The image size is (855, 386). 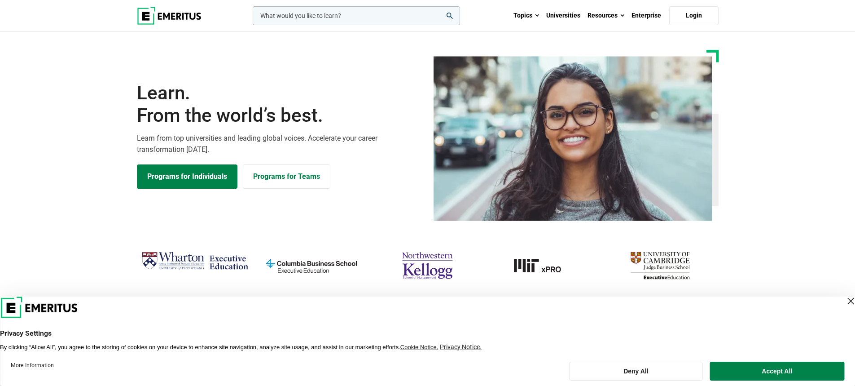 I want to click on a: Explore Programs, so click(x=187, y=176).